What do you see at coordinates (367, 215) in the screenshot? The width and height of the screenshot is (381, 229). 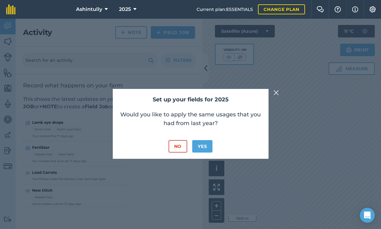 I see `div: Open Intercom Messenger` at bounding box center [367, 215].